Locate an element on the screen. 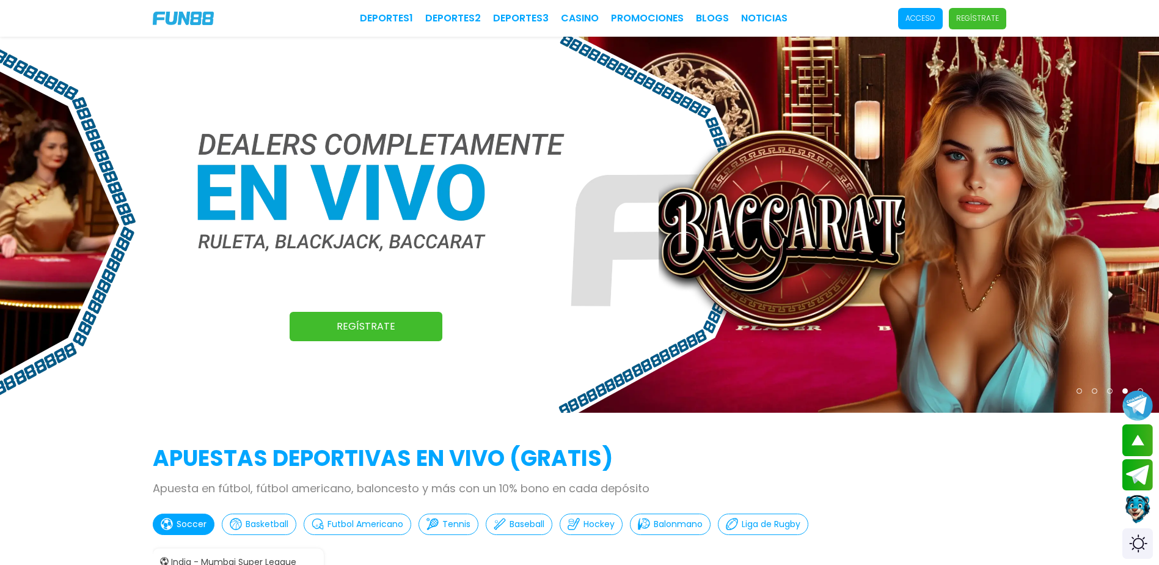 The image size is (1159, 565). a: Regístrate is located at coordinates (366, 326).